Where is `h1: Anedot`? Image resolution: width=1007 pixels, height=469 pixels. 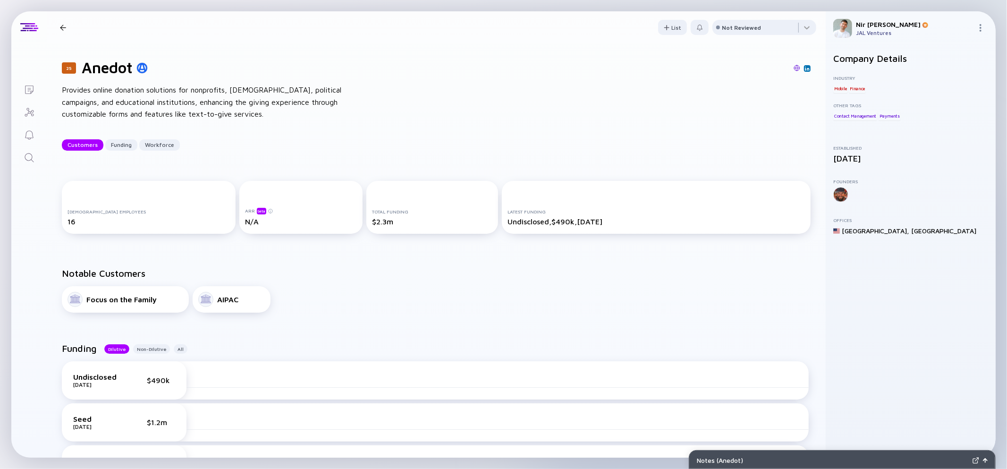 h1: Anedot is located at coordinates (107, 68).